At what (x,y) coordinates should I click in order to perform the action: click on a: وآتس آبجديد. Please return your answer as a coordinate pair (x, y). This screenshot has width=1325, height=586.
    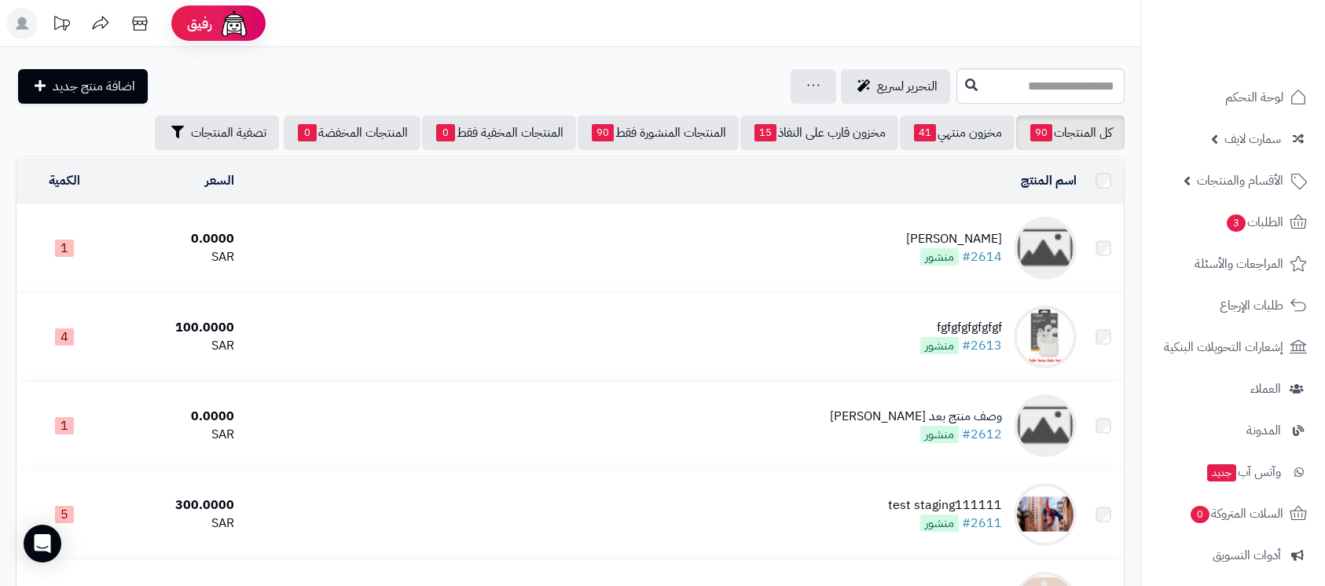
    Looking at the image, I should click on (1233, 472).